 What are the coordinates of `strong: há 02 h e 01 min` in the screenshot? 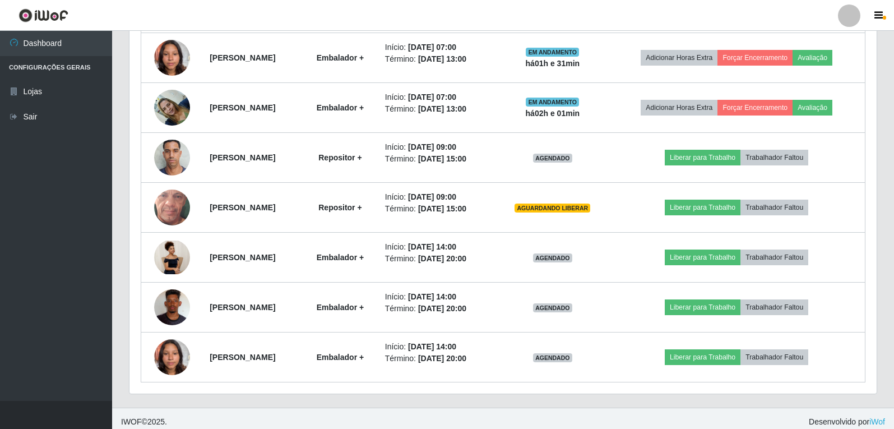 It's located at (552, 113).